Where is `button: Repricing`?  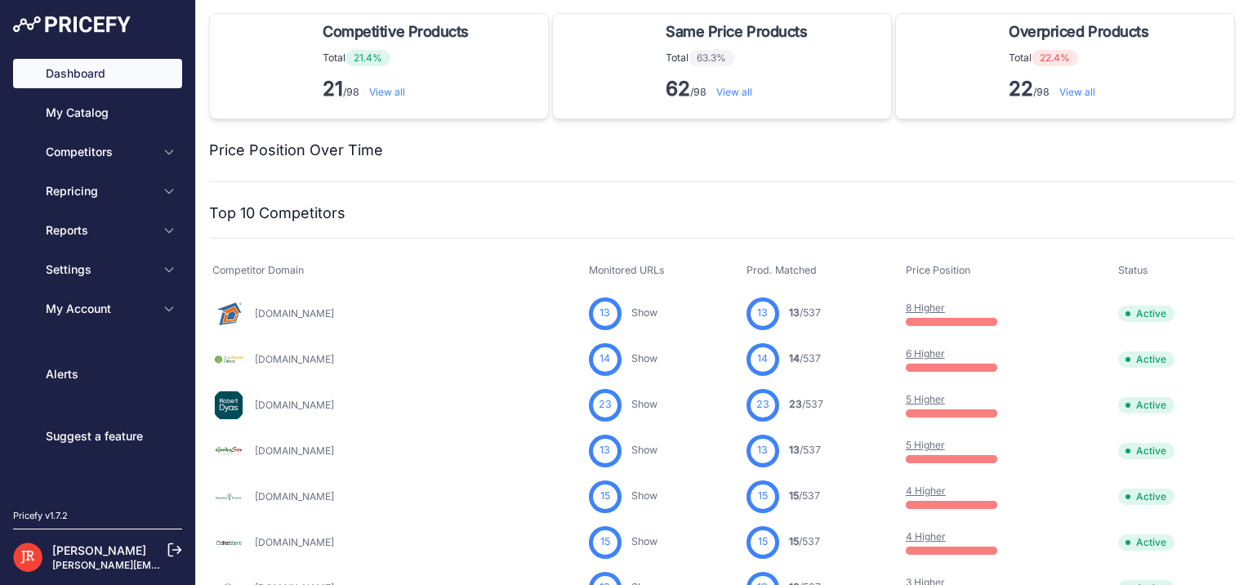
button: Repricing is located at coordinates (97, 191).